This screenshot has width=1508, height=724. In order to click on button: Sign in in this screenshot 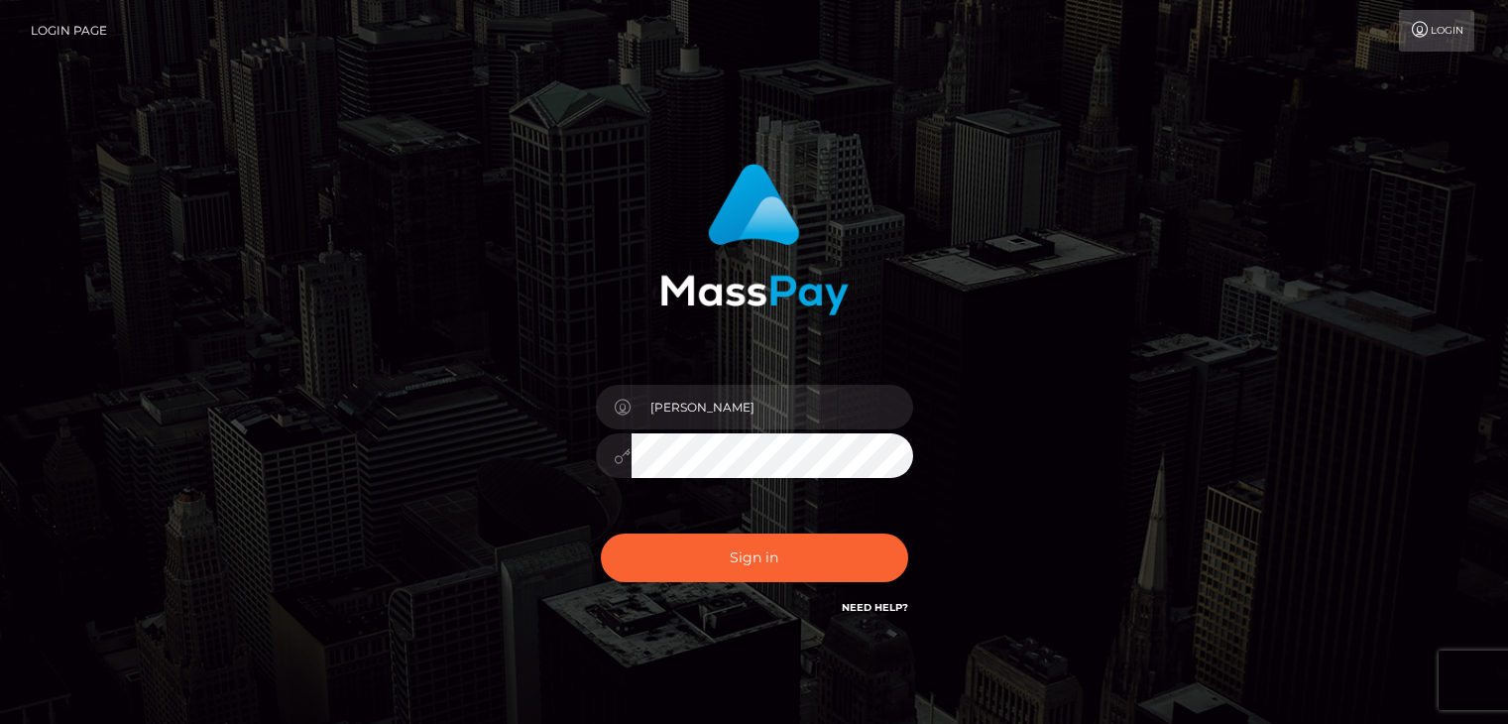, I will do `click(755, 557)`.